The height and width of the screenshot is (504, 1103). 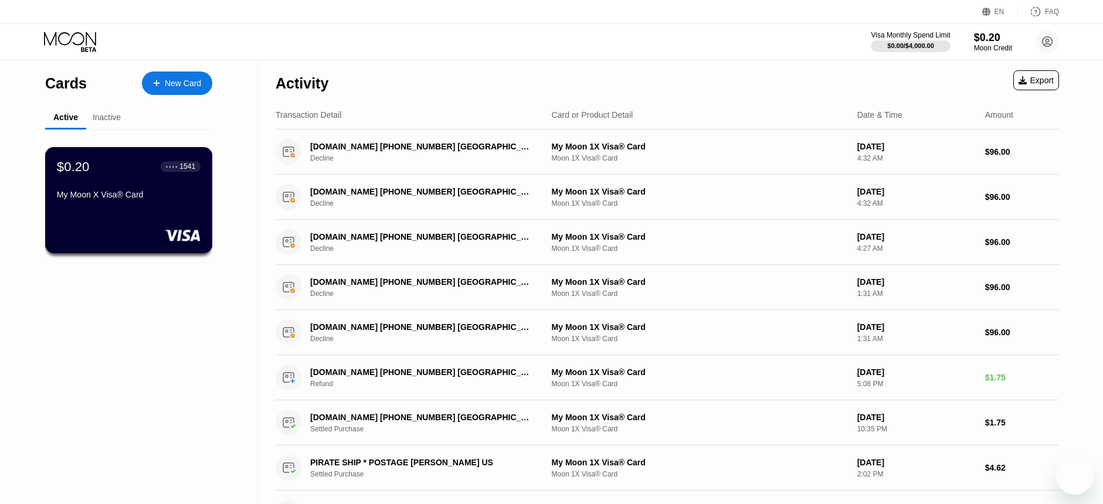 What do you see at coordinates (1022, 468) in the screenshot?
I see `div: $4.62` at bounding box center [1022, 468].